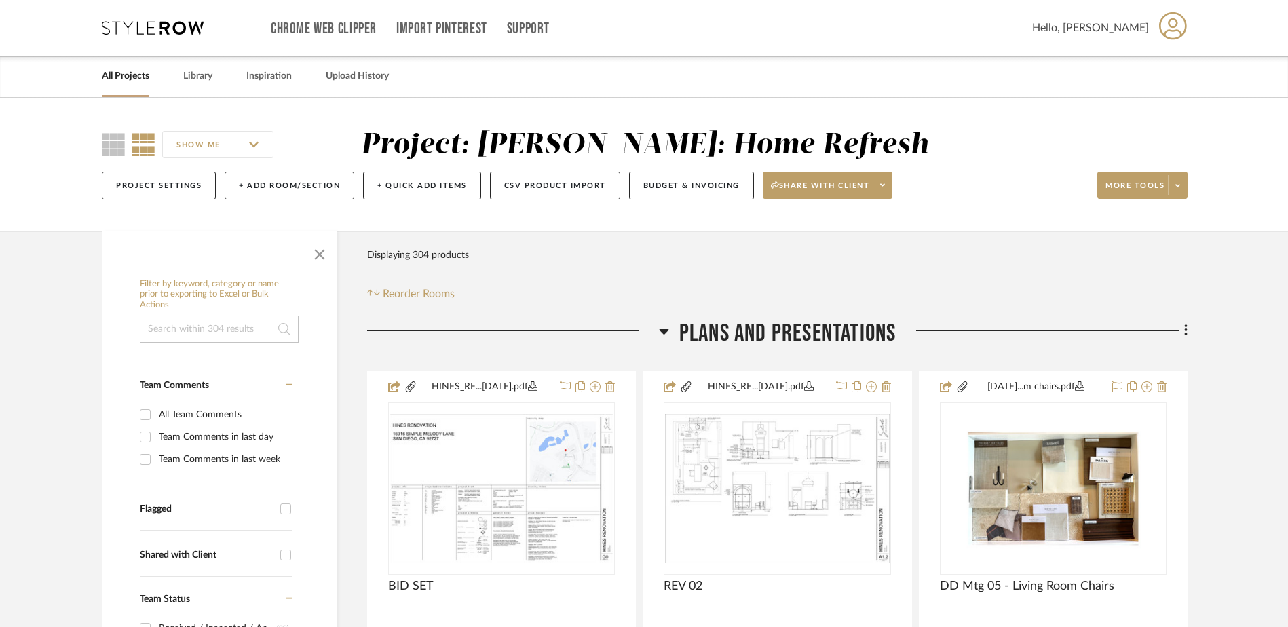 The image size is (1288, 627). I want to click on div: Flagged, so click(206, 509).